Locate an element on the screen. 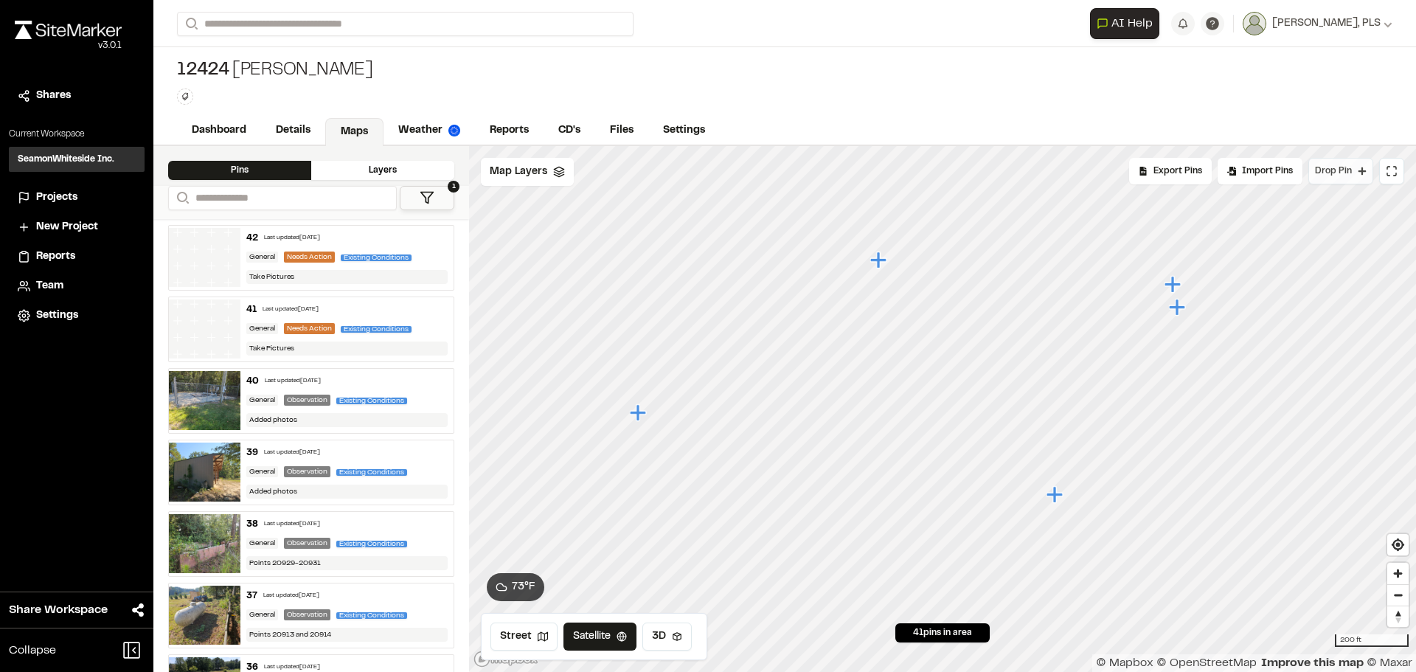 The image size is (1416, 672). div: No pins available to export is located at coordinates (1171, 171).